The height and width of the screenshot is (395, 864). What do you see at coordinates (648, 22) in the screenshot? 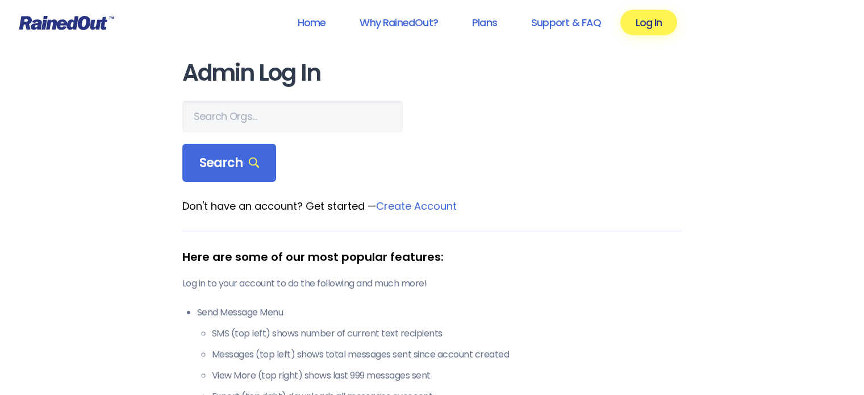
I see `a: Log In` at bounding box center [648, 22].